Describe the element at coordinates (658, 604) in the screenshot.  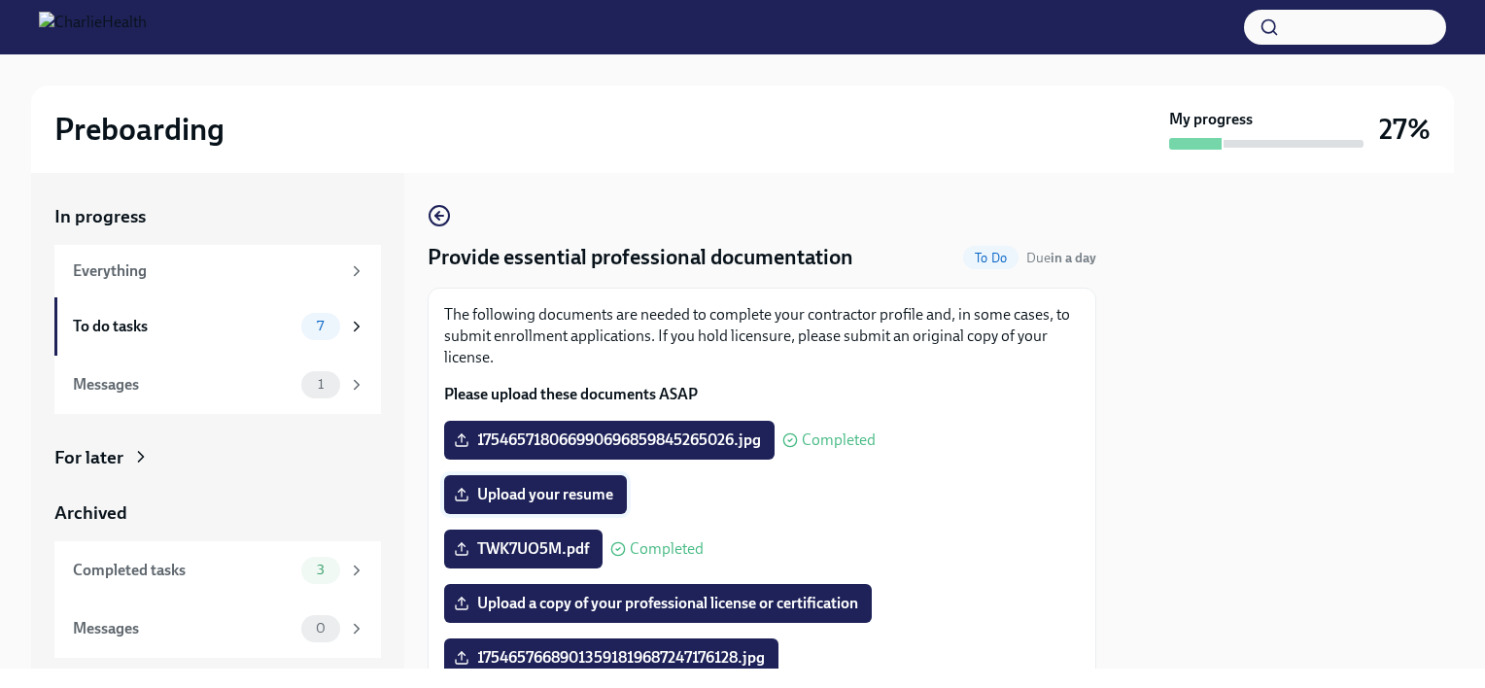
I see `span: Upload a copy of your professional license or certification` at that location.